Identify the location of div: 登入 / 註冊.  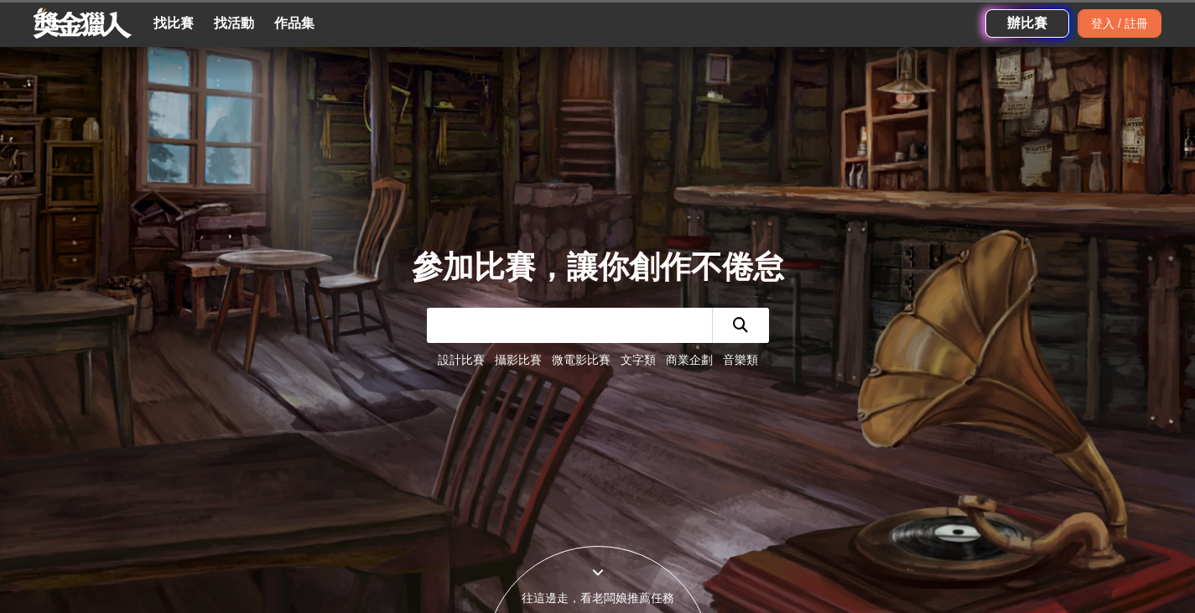
(1119, 23).